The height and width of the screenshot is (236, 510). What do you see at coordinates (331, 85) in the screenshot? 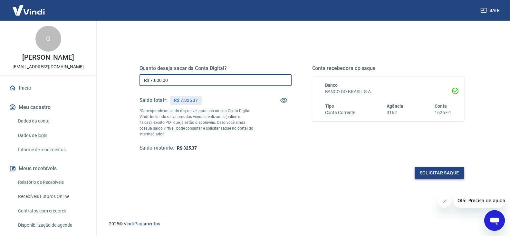
I see `span: Banco` at bounding box center [331, 85].